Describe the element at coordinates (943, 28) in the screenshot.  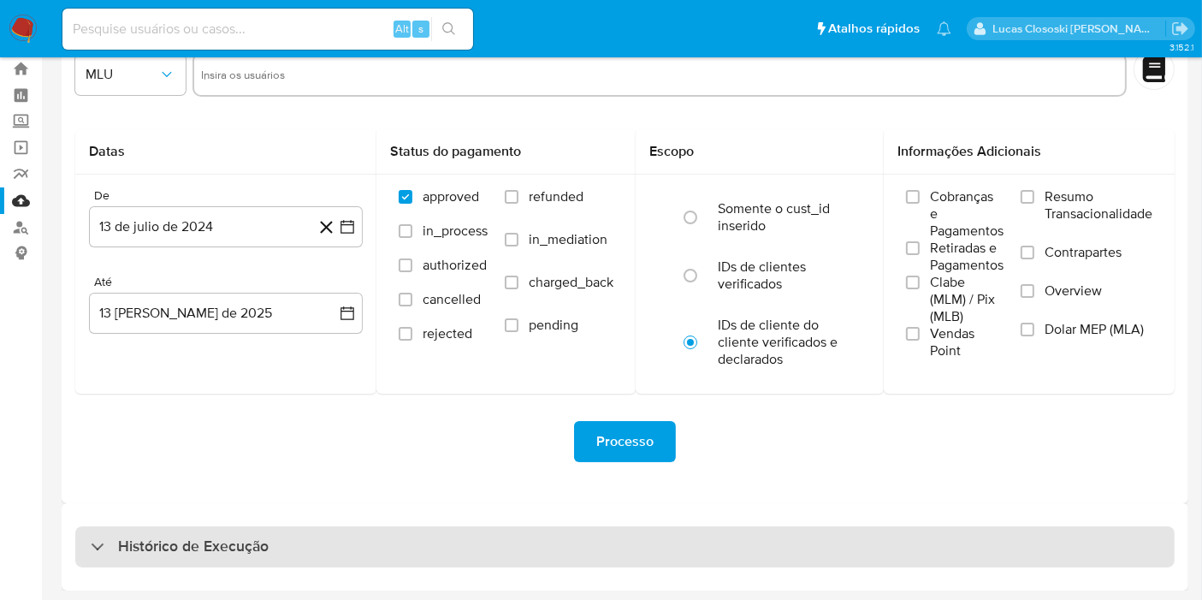
I see `a: Notificações` at that location.